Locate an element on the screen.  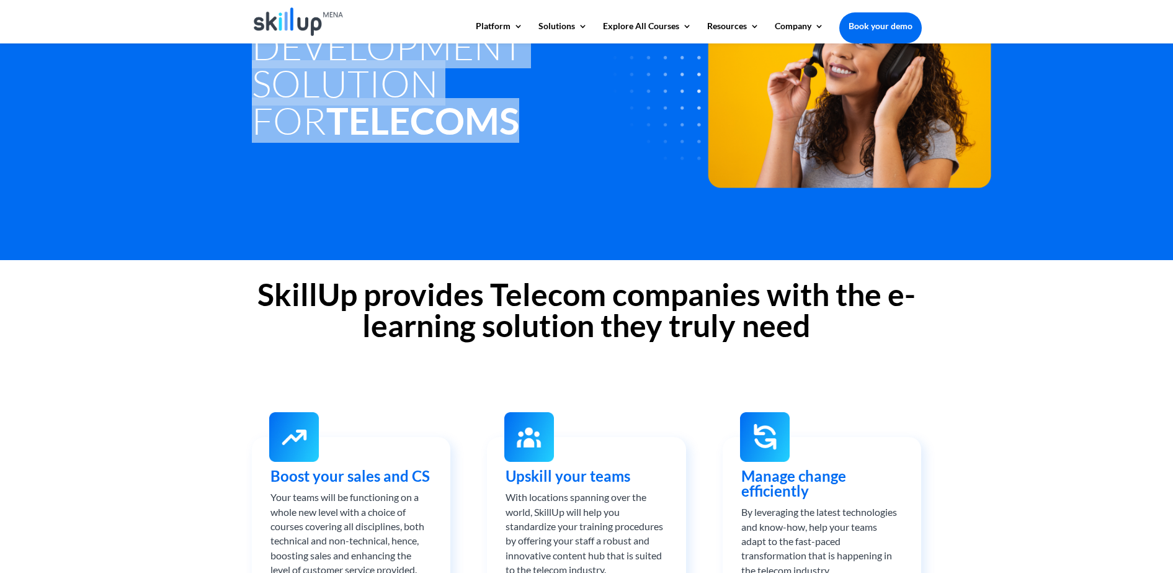
div: Chat Widget is located at coordinates (1070, 506).